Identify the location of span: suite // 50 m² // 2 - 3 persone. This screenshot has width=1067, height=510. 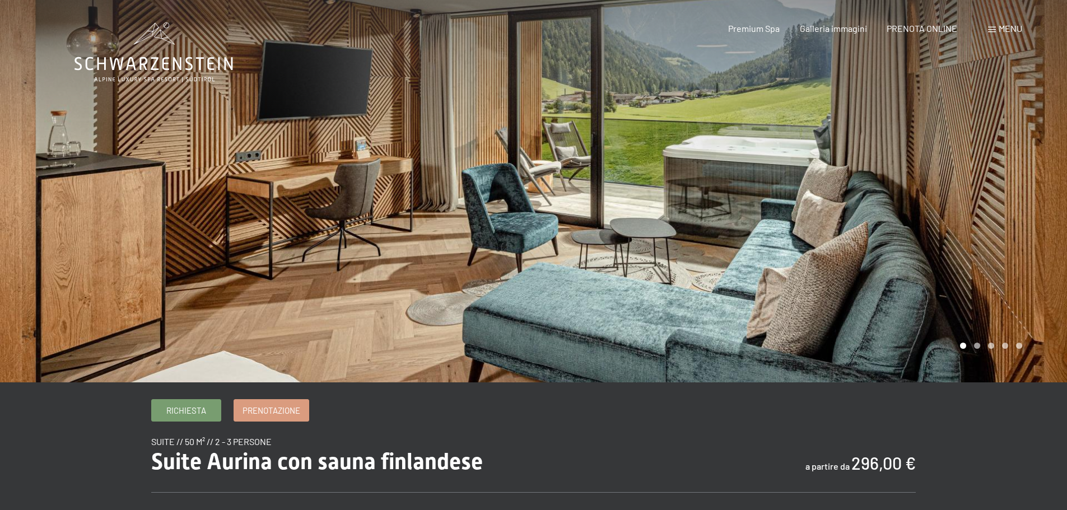
(211, 442).